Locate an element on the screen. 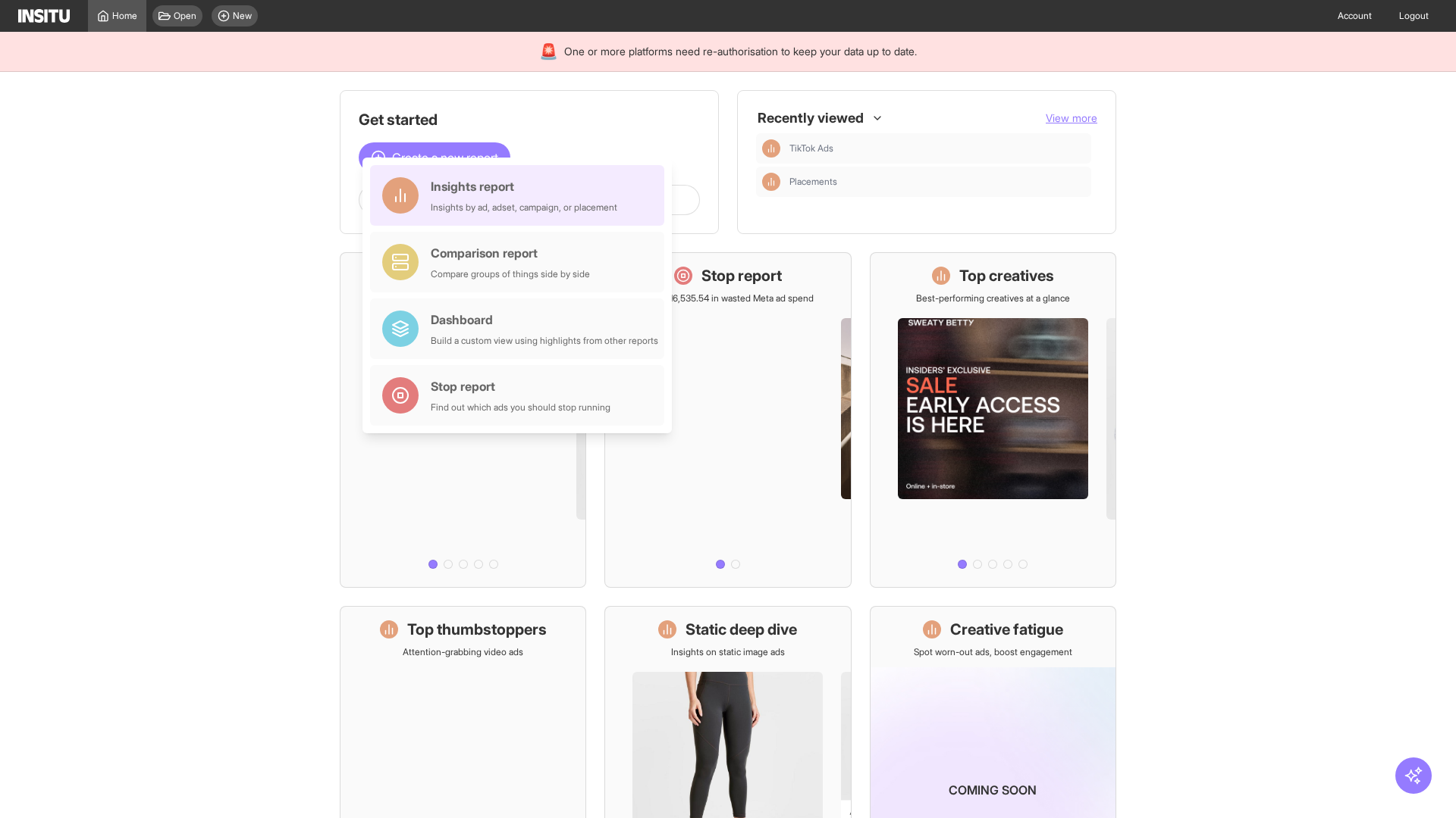  span: Create a new report is located at coordinates (445, 157).